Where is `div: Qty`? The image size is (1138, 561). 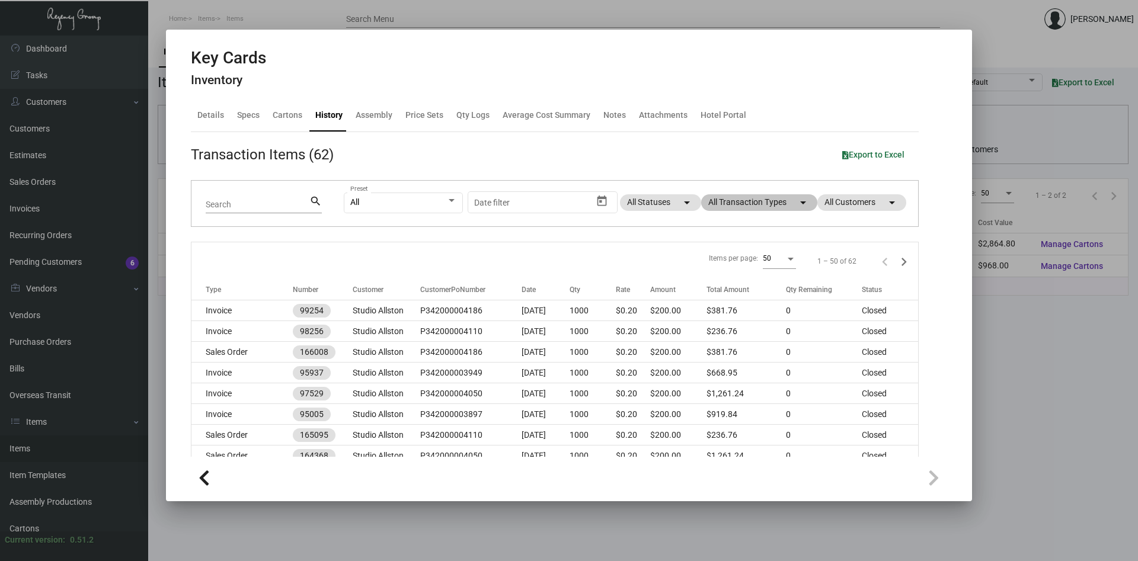
div: Qty is located at coordinates (575, 290).